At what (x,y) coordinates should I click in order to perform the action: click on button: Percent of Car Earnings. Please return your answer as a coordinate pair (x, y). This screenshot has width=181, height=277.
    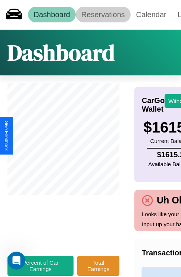
    Looking at the image, I should click on (40, 266).